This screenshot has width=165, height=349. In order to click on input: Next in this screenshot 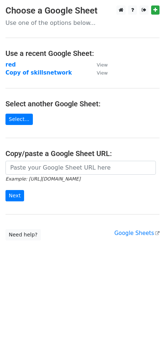, I will do `click(15, 195)`.